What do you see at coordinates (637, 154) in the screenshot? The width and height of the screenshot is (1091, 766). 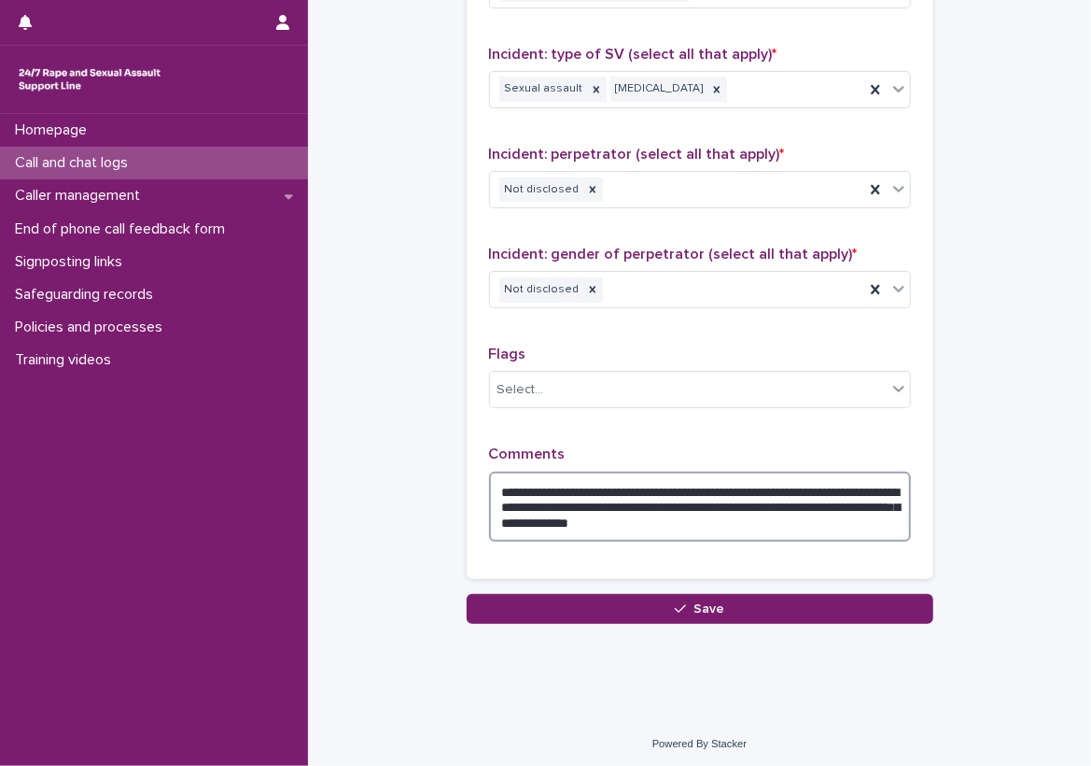 I see `span: Incident: perpetrator (select all that apply)` at bounding box center [637, 154].